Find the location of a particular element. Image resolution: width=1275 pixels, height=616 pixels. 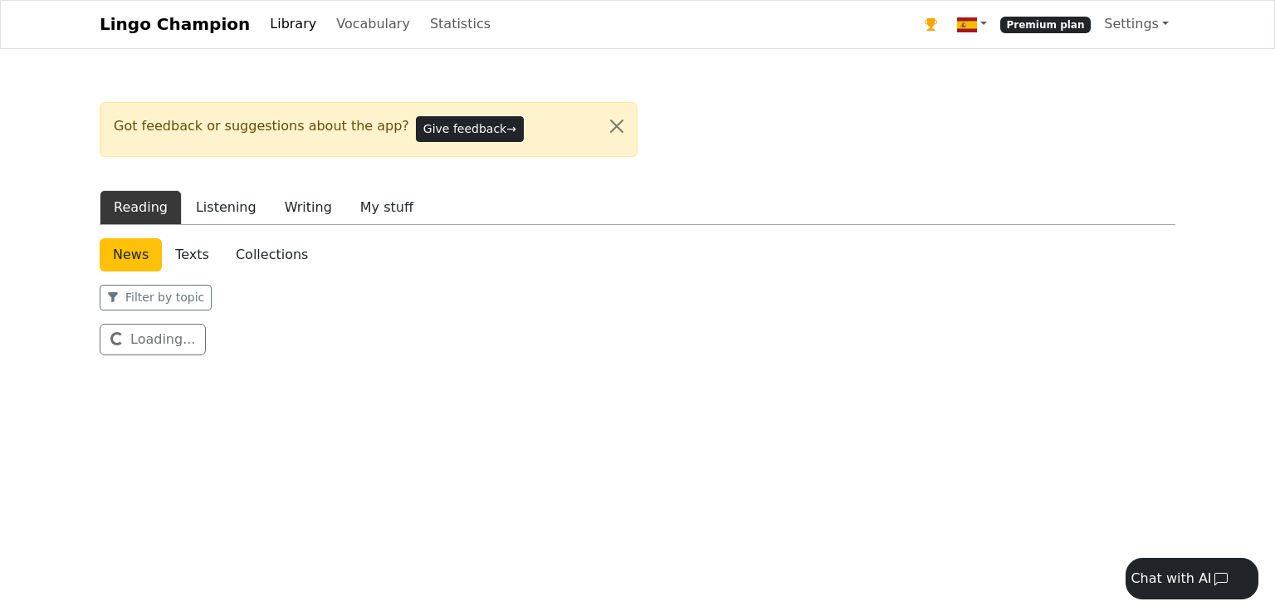

a: Statistics is located at coordinates (460, 24).